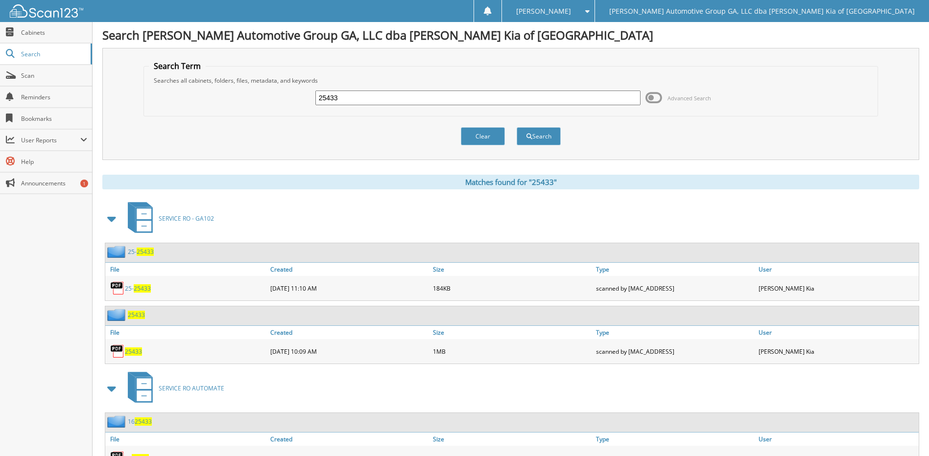 The height and width of the screenshot is (456, 929). What do you see at coordinates (510, 80) in the screenshot?
I see `div: Searches all cabinets, folders, files, metadata, and keywords` at bounding box center [510, 80].